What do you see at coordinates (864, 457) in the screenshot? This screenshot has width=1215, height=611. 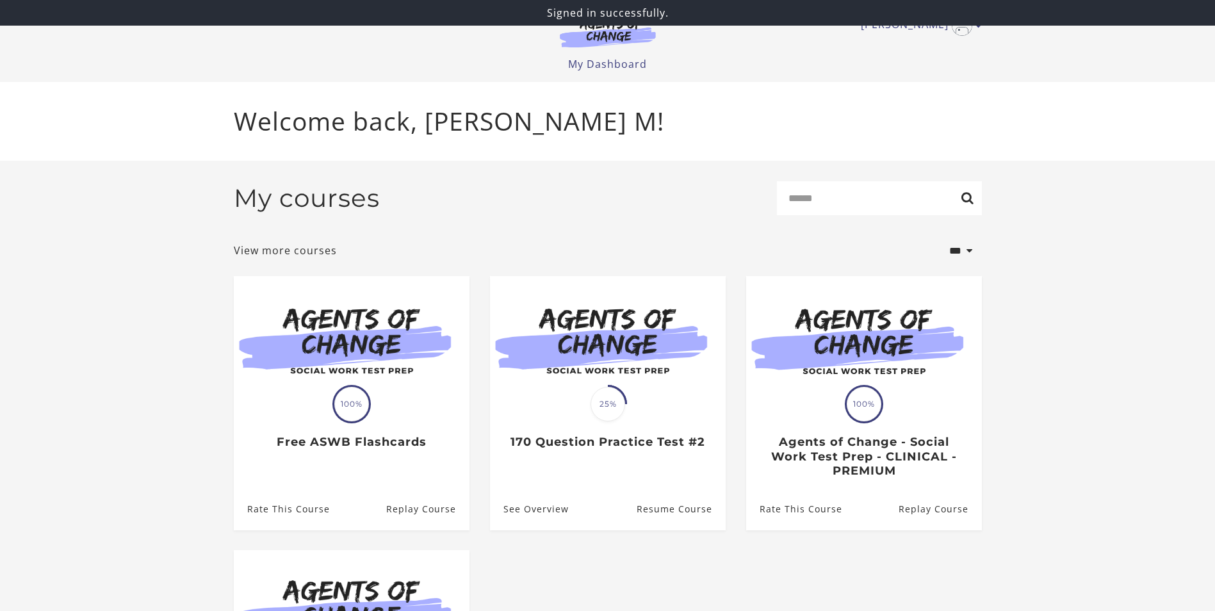 I see `h3: Agents of Change - Social Work Test Prep - CLINICAL - PREMIUM` at bounding box center [864, 457].